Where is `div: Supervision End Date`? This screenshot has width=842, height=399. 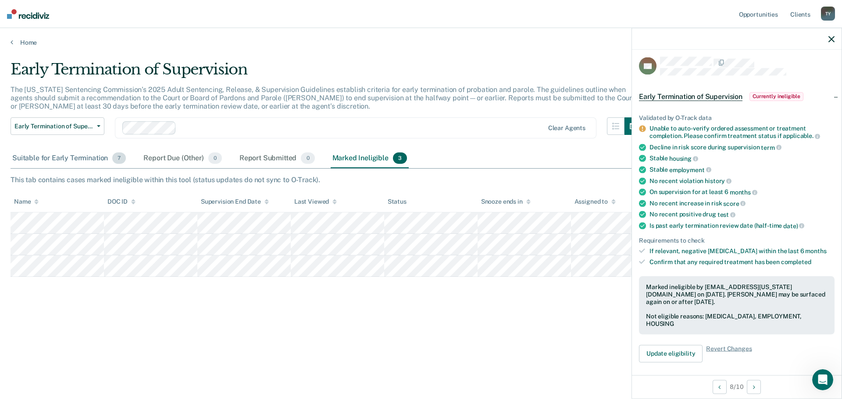
div: Supervision End Date is located at coordinates (235, 202).